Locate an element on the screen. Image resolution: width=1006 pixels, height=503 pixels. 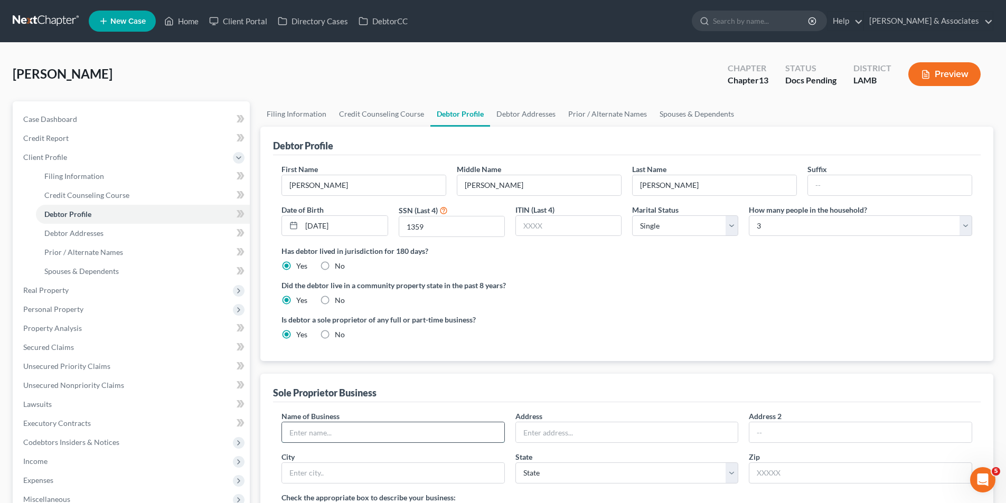
label: Check the appropriate box to describe your business: is located at coordinates (369, 498).